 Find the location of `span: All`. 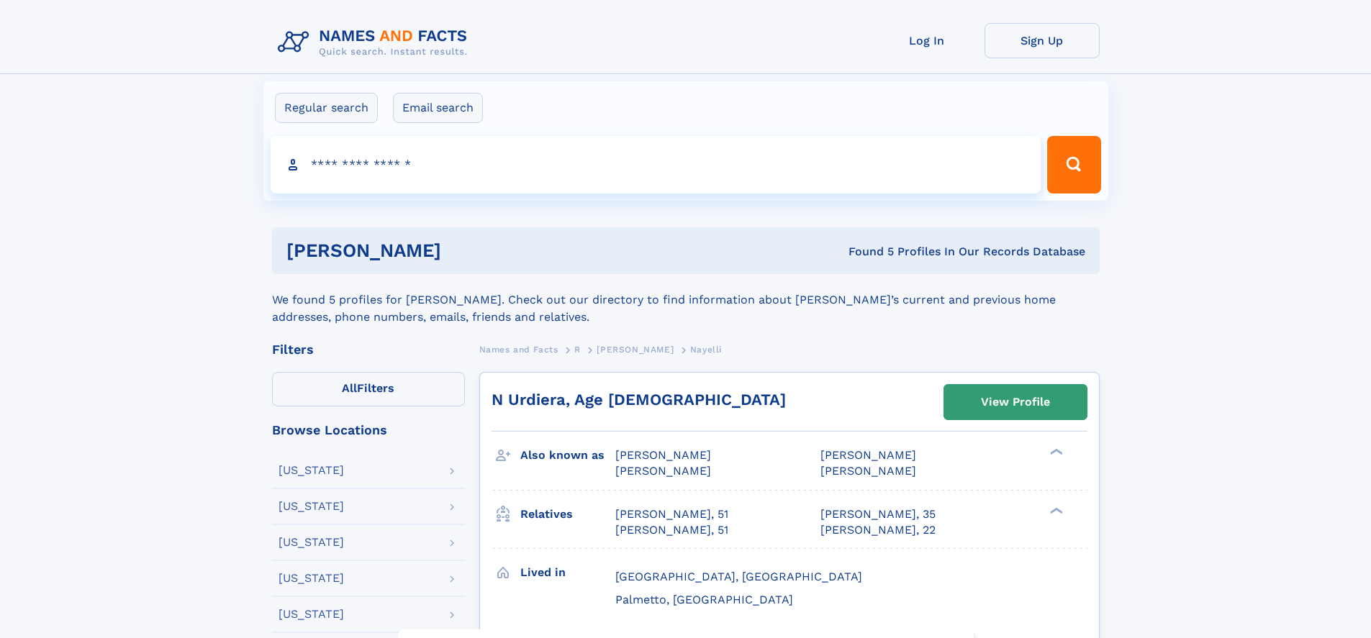

span: All is located at coordinates (349, 388).